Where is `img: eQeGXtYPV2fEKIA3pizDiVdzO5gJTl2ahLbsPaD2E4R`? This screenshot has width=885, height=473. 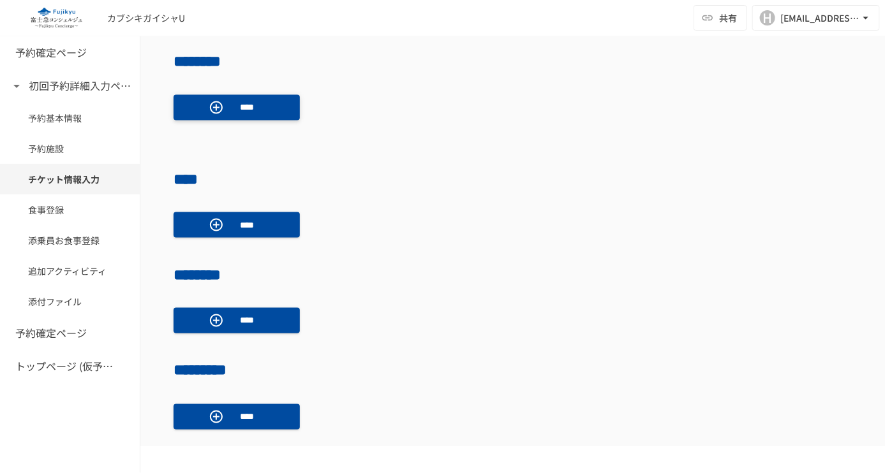
img: eQeGXtYPV2fEKIA3pizDiVdzO5gJTl2ahLbsPaD2E4R is located at coordinates (56, 18).